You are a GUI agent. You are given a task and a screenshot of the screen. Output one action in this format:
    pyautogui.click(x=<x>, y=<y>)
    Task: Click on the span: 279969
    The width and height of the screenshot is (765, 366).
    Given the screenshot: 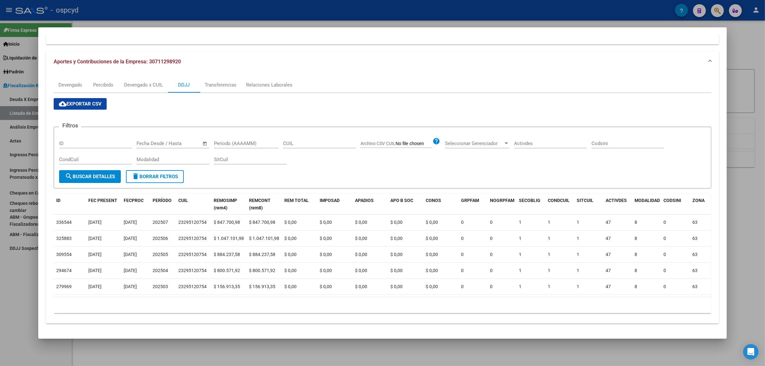 What is the action you would take?
    pyautogui.click(x=64, y=286)
    